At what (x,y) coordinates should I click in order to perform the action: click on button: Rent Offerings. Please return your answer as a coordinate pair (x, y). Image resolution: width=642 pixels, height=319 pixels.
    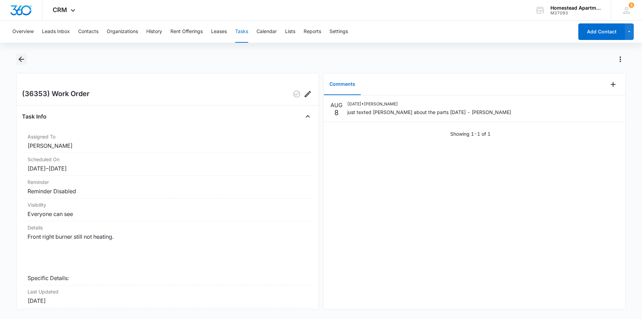
    Looking at the image, I should click on (187, 32).